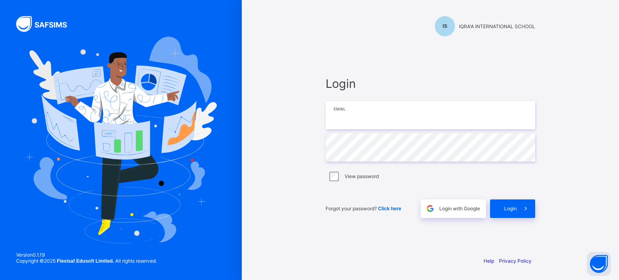  Describe the element at coordinates (86, 261) in the screenshot. I see `span: Copyright © 2025 All rights reserved.` at that location.